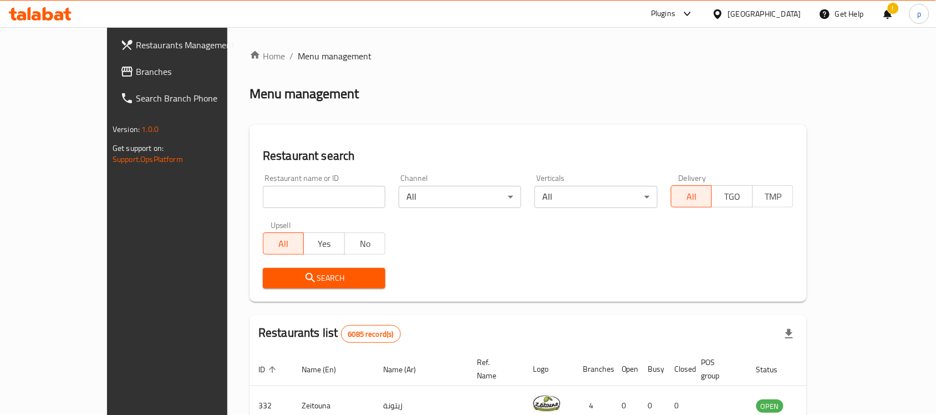  I want to click on span: p, so click(919, 14).